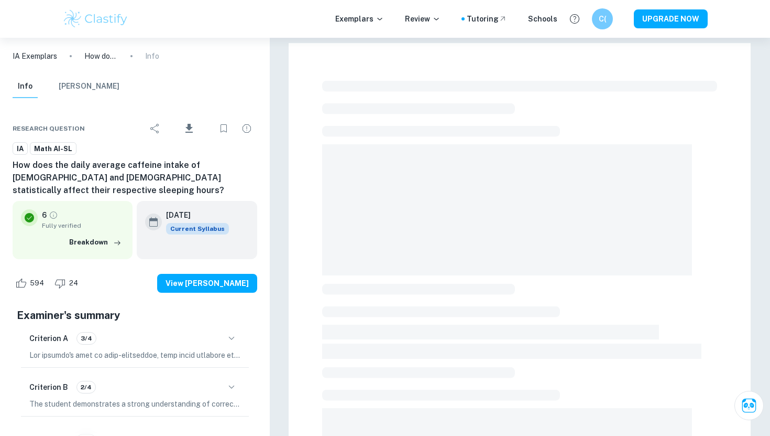 This screenshot has height=436, width=770. I want to click on span: Research question, so click(49, 128).